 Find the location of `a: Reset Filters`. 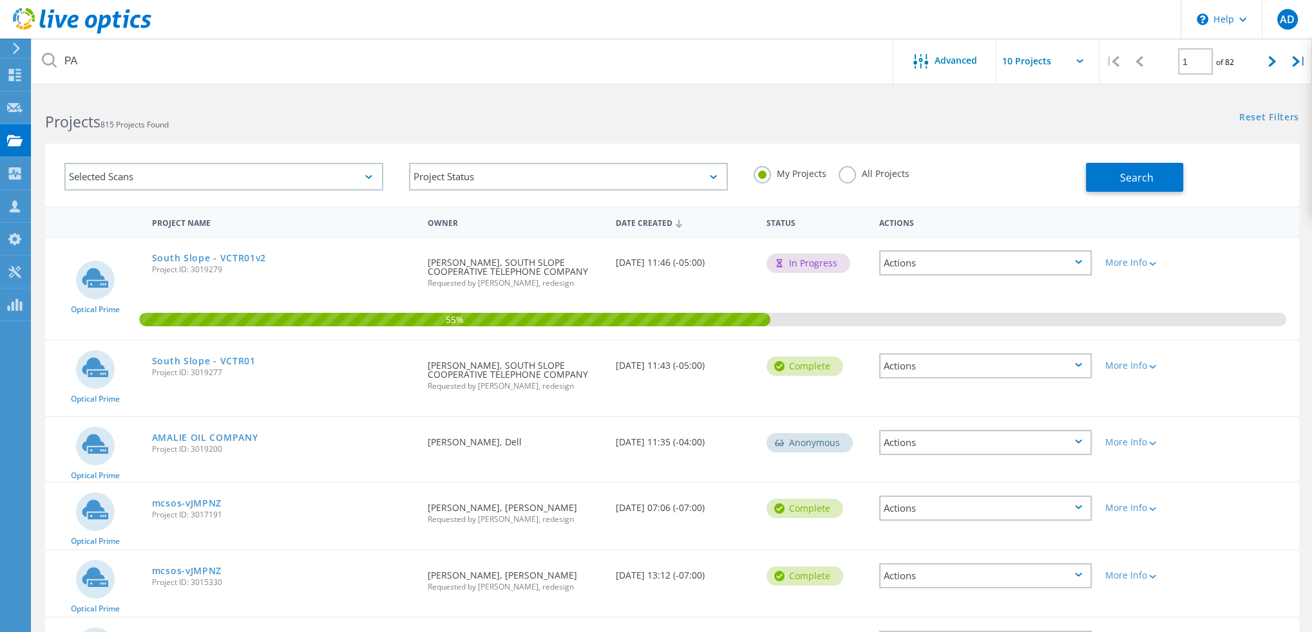

a: Reset Filters is located at coordinates (1268, 118).